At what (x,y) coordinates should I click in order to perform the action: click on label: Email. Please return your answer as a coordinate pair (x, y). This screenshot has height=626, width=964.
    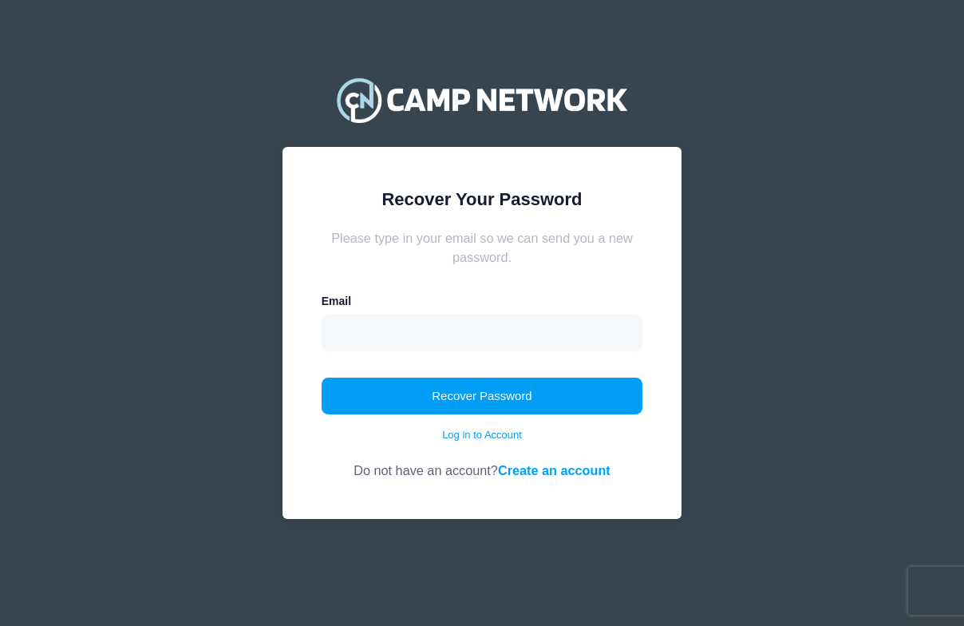
    Looking at the image, I should click on (336, 301).